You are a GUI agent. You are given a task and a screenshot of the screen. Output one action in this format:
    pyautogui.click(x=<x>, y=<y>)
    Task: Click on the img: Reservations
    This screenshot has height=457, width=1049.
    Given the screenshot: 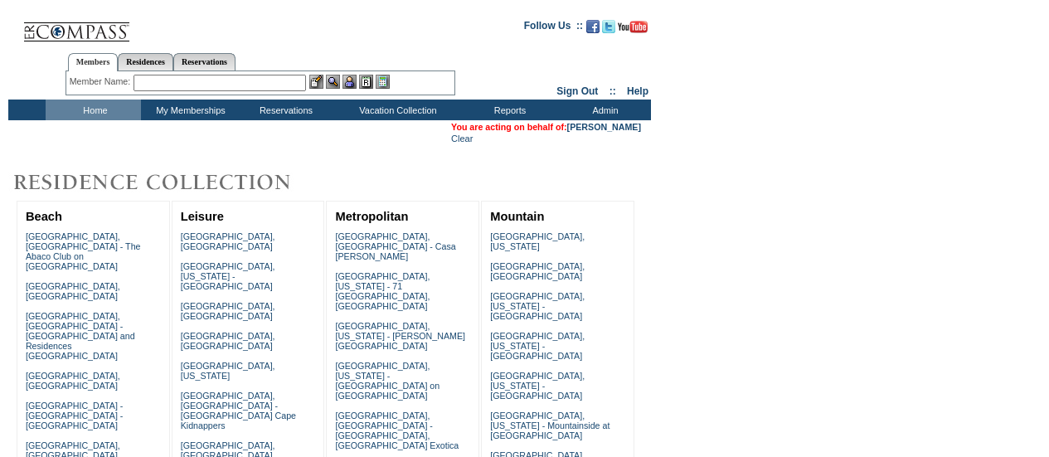 What is the action you would take?
    pyautogui.click(x=366, y=81)
    